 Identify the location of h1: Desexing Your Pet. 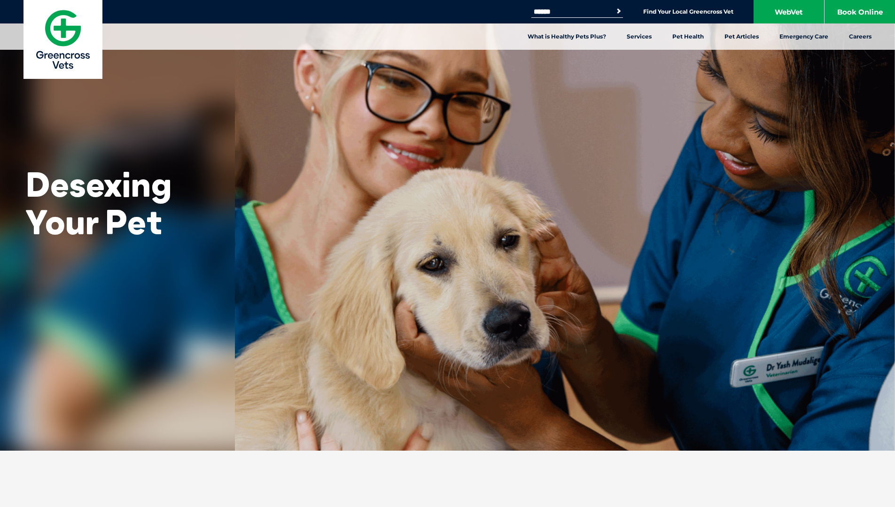
(117, 203).